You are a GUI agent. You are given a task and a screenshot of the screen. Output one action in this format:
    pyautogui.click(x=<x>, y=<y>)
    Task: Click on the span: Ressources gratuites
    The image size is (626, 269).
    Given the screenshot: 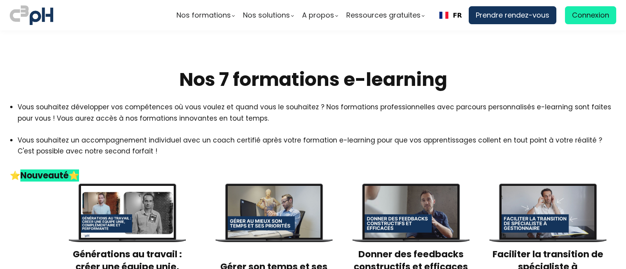 What is the action you would take?
    pyautogui.click(x=383, y=15)
    